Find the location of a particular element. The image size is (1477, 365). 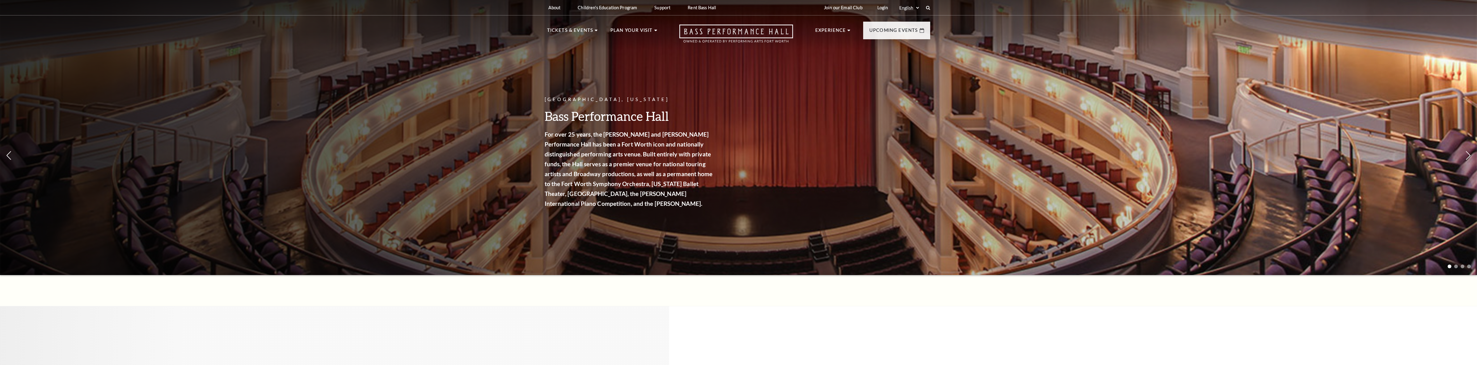

p: Upcoming Events is located at coordinates (894, 32).